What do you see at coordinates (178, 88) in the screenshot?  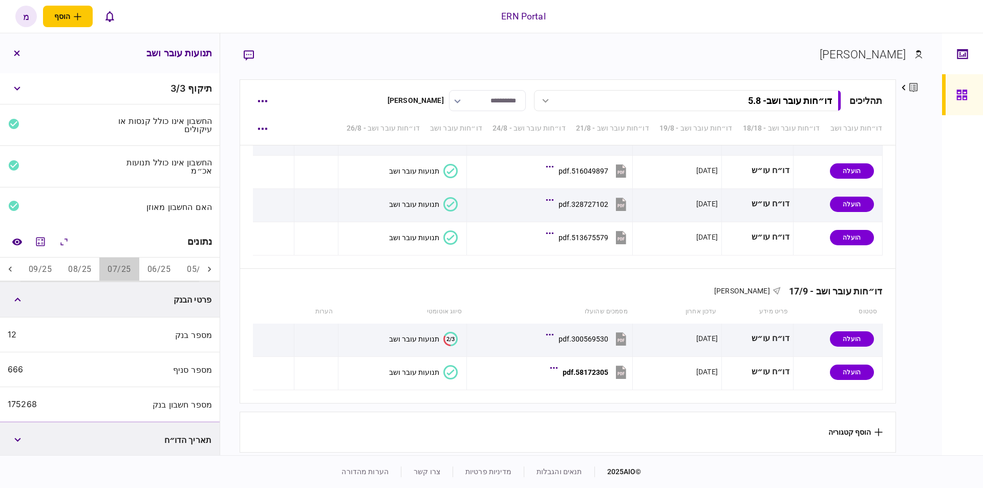 I see `span: 3 / 3` at bounding box center [178, 88].